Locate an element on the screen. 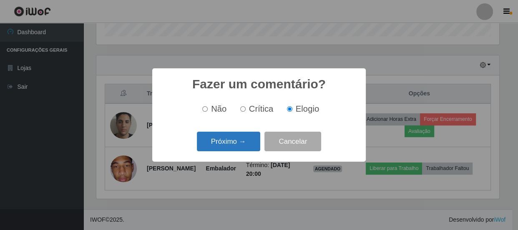 The height and width of the screenshot is (230, 518). span: Crítica is located at coordinates (261, 109).